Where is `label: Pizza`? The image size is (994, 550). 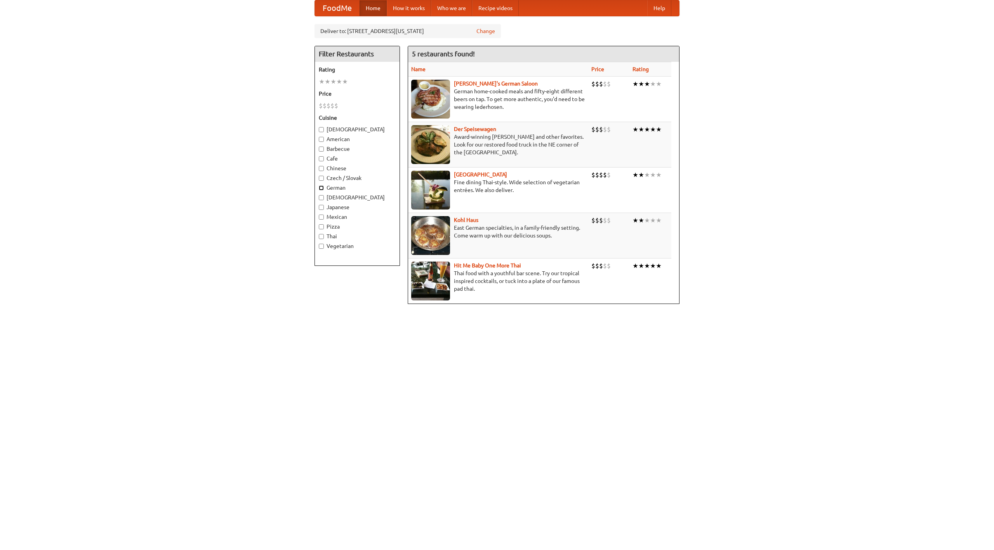 label: Pizza is located at coordinates (357, 226).